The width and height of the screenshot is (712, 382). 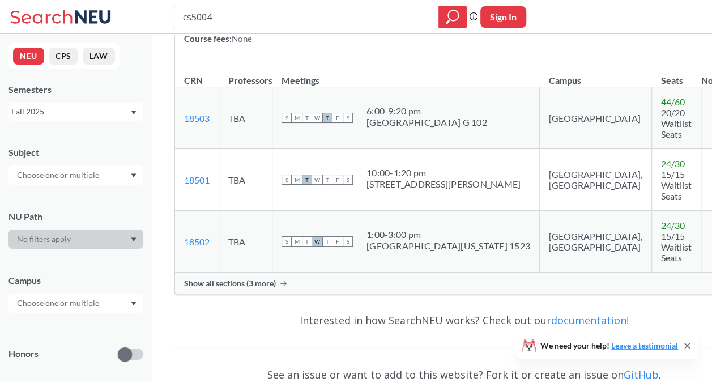 What do you see at coordinates (641, 374) in the screenshot?
I see `a: GitHub` at bounding box center [641, 374].